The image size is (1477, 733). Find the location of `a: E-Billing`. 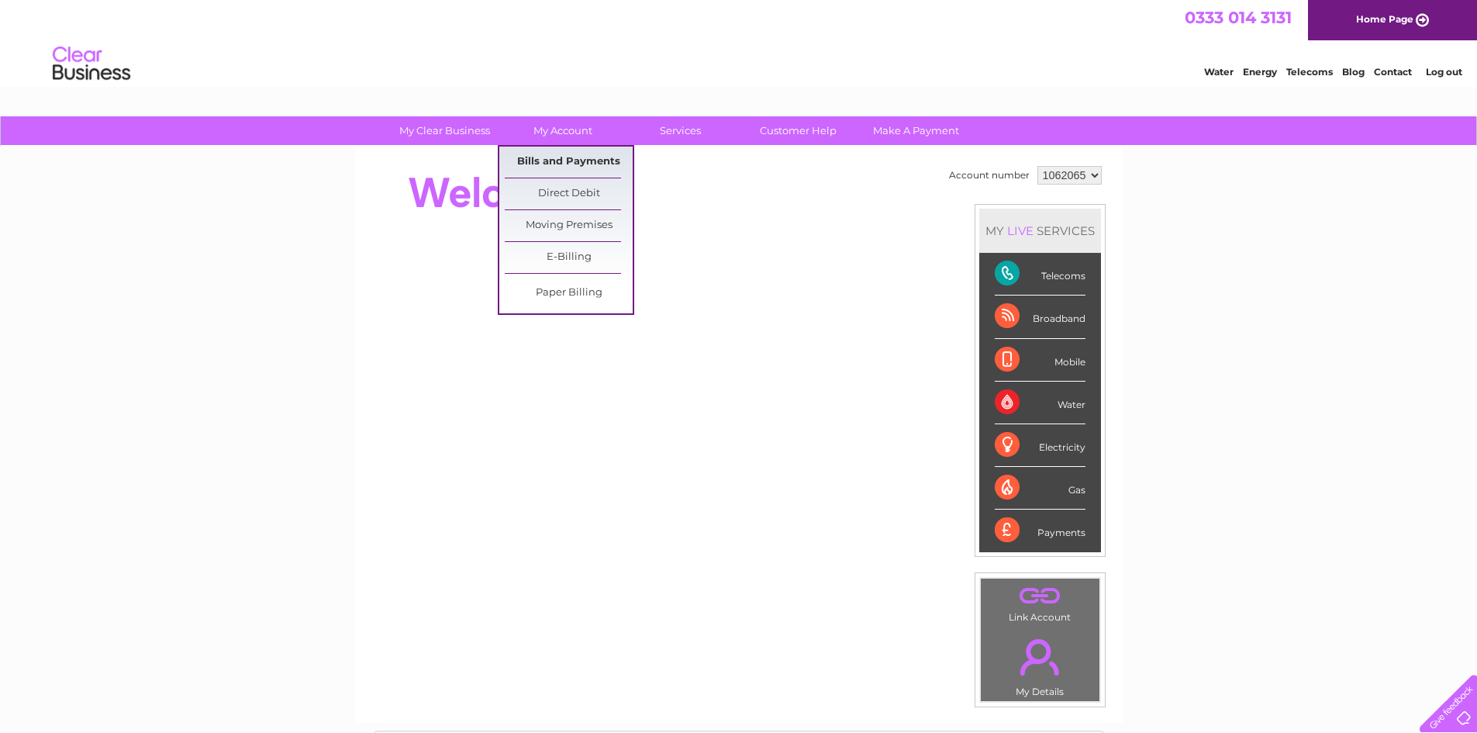

a: E-Billing is located at coordinates (568, 257).